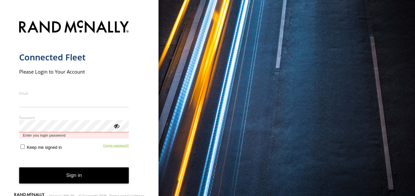  I want to click on form: main, so click(79, 105).